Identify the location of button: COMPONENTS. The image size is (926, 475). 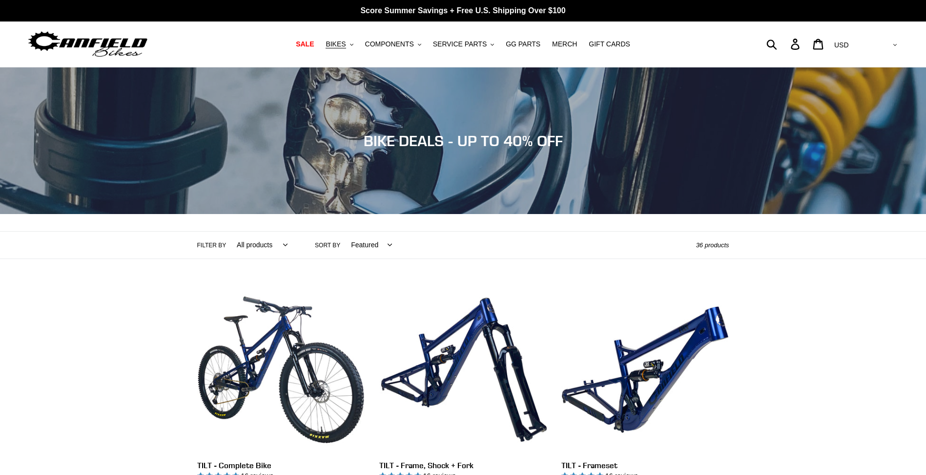
(393, 44).